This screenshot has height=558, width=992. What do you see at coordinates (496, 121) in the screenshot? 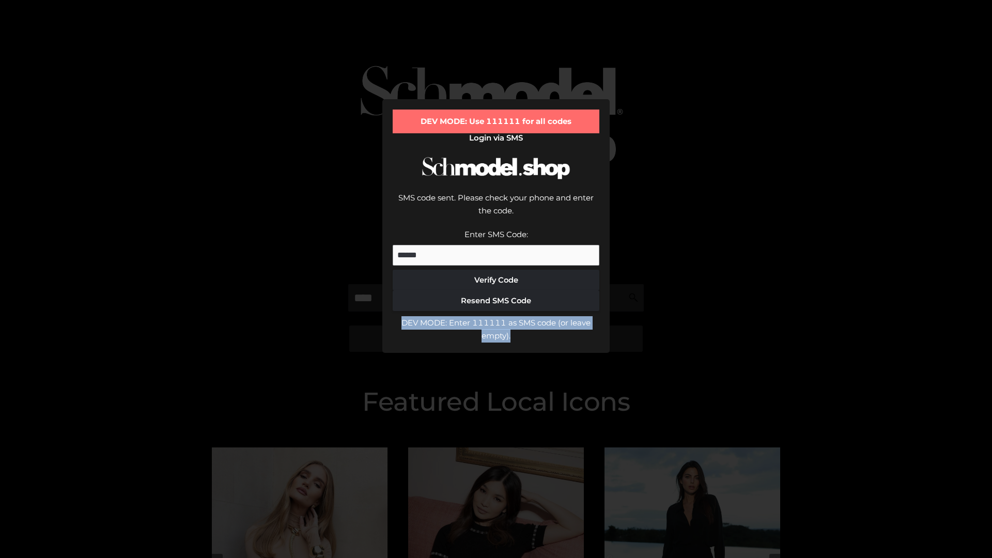
I see `div: DEV MODE: Use 111111 for all codes` at bounding box center [496, 121].